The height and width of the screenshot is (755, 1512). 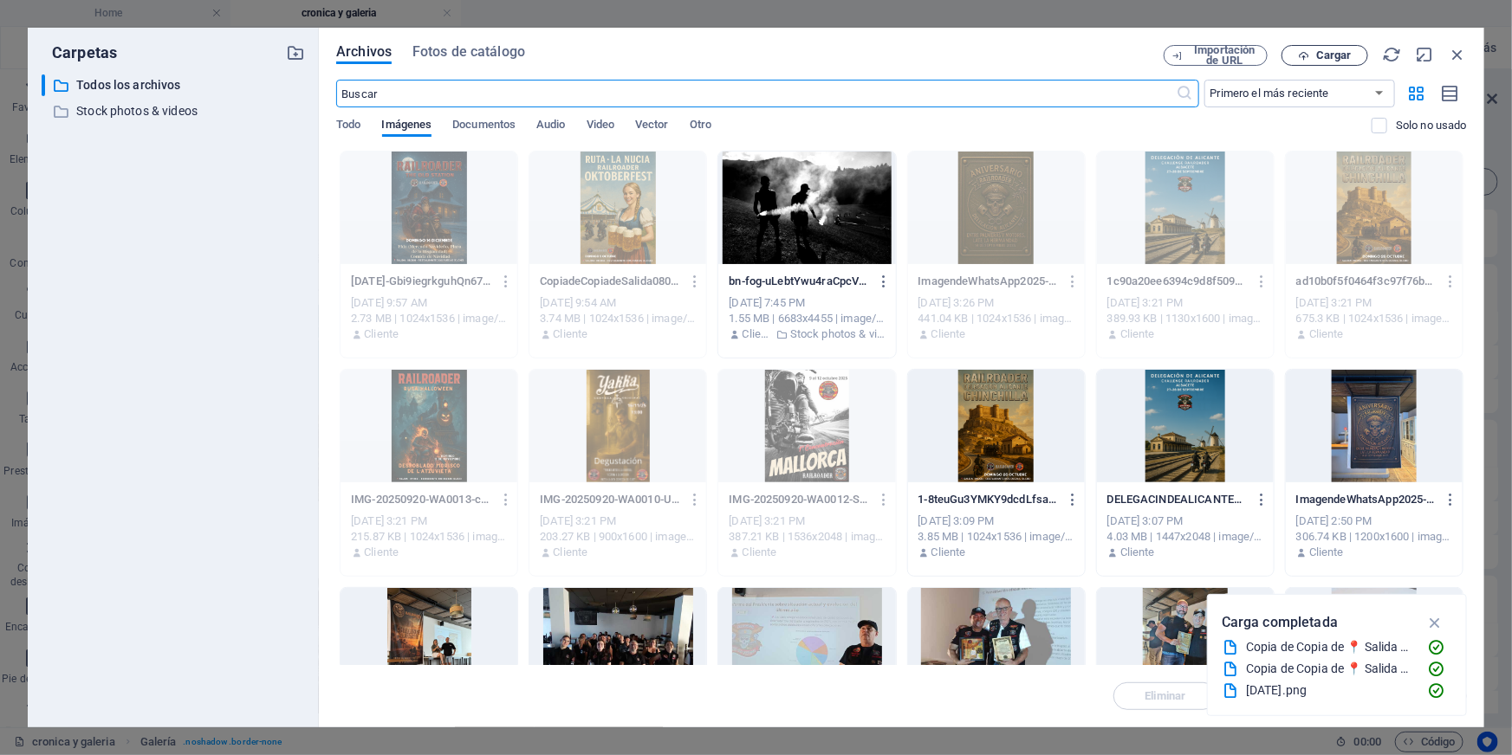 What do you see at coordinates (173, 111) in the screenshot?
I see `div: Stock photos & videos` at bounding box center [173, 111].